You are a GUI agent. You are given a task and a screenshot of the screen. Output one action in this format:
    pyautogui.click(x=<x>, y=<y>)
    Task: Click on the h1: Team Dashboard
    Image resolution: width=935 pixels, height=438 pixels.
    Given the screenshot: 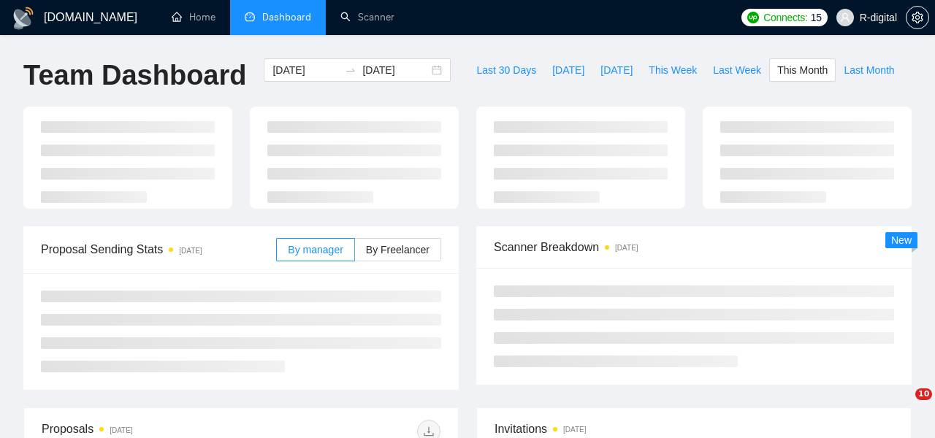 What is the action you would take?
    pyautogui.click(x=134, y=75)
    